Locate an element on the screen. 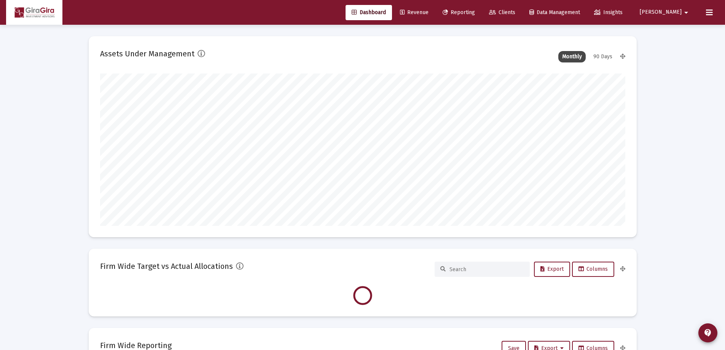 The image size is (725, 350). mat-icon: contact_support is located at coordinates (707, 332).